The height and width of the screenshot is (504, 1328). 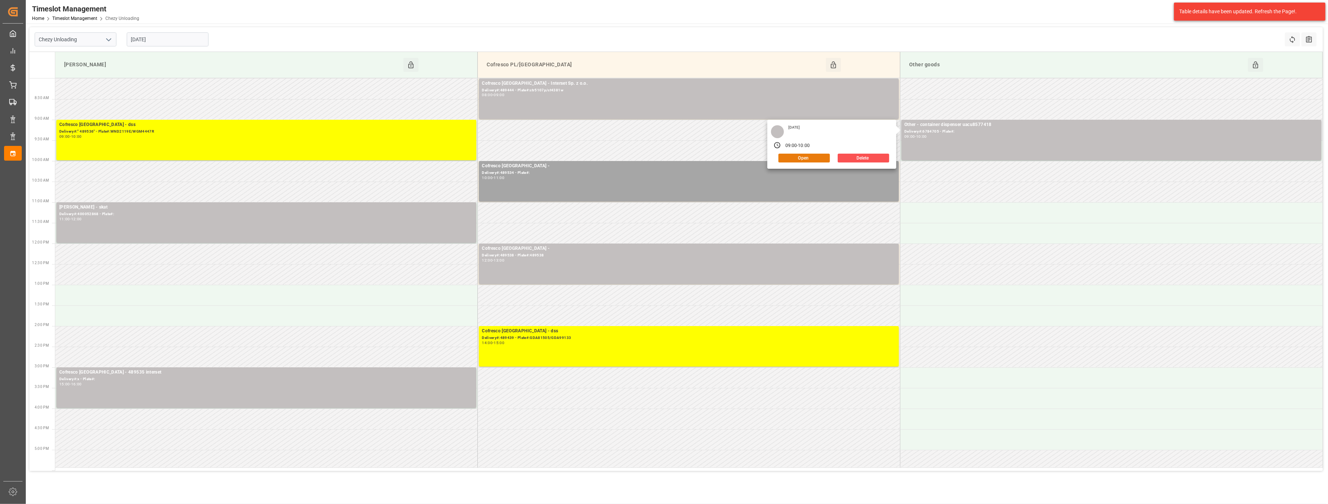 I want to click on div: Delivery#:489444 - Plate#:ctr5107p/ct4381w, so click(x=689, y=90).